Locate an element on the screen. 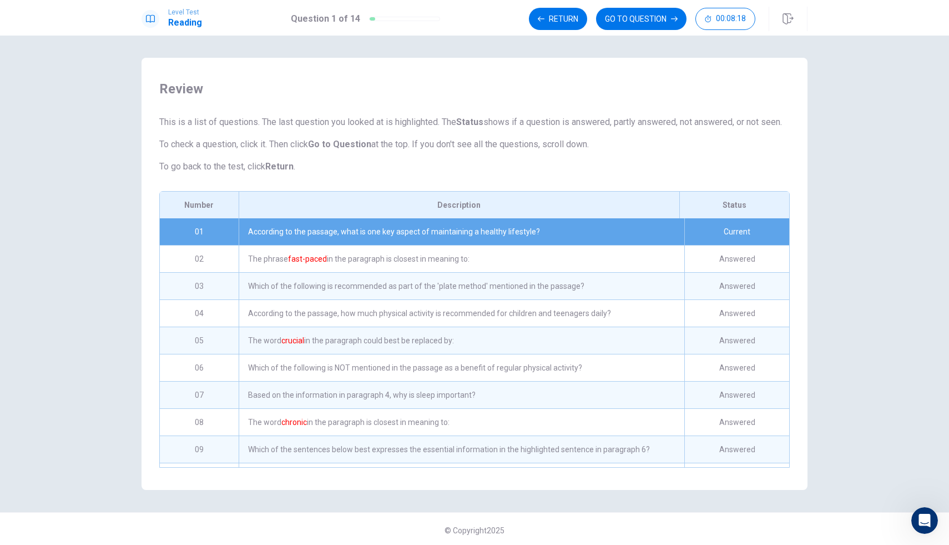  div: The phrase in the paragraph is closest in meaning to: is located at coordinates (461, 259).